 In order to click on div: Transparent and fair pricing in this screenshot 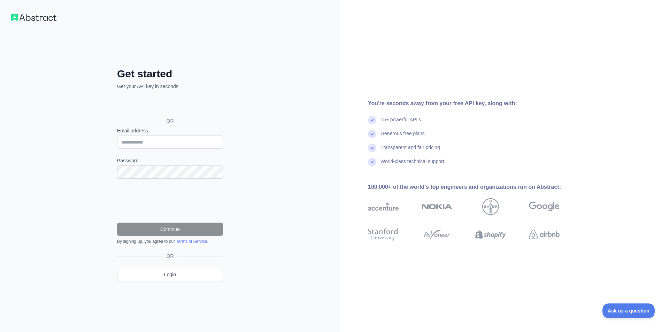, I will do `click(410, 151)`.